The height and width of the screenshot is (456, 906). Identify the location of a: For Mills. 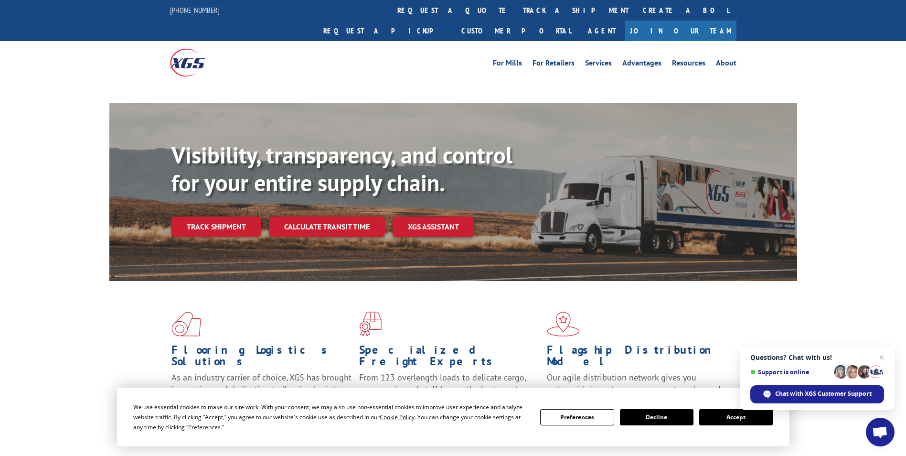
(507, 64).